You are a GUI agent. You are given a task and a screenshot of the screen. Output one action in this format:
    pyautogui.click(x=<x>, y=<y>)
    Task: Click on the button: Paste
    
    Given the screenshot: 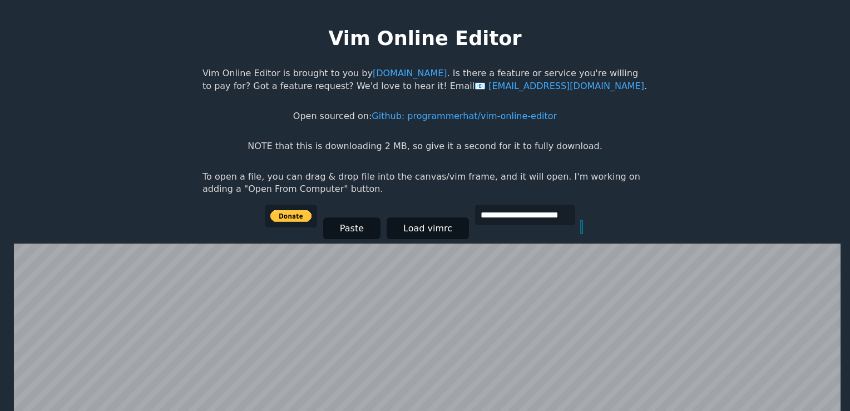 What is the action you would take?
    pyautogui.click(x=351, y=228)
    